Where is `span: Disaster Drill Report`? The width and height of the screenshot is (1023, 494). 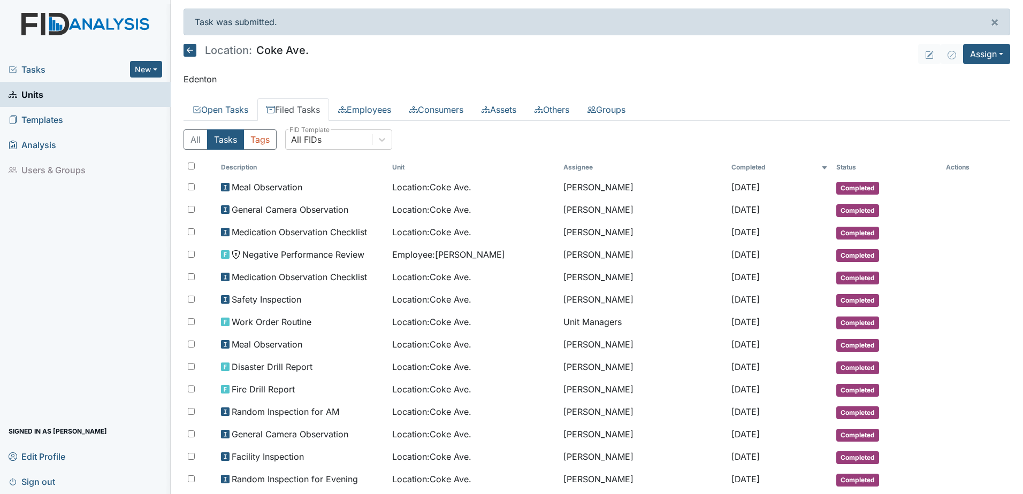 span: Disaster Drill Report is located at coordinates (272, 367).